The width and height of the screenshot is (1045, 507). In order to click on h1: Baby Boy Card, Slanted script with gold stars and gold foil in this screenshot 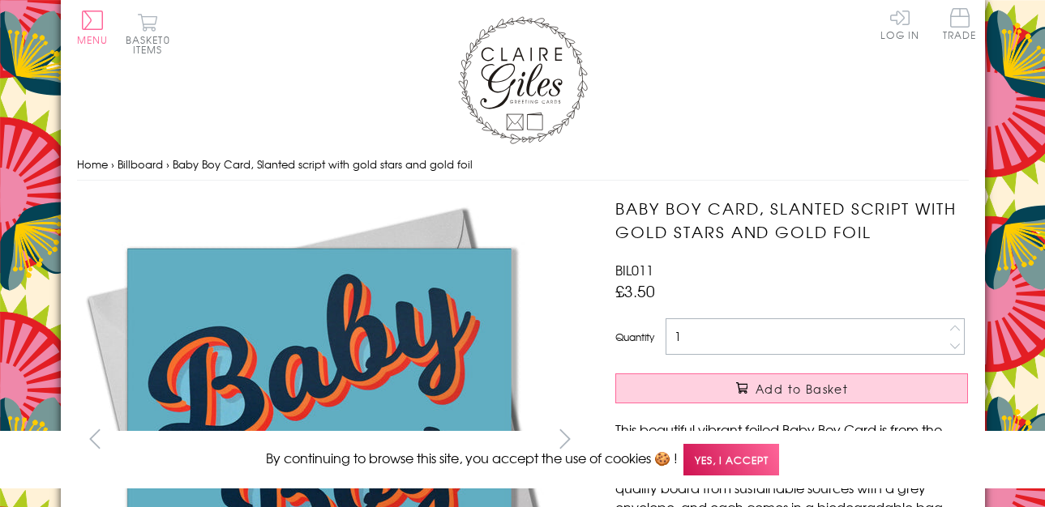, I will do `click(791, 220)`.